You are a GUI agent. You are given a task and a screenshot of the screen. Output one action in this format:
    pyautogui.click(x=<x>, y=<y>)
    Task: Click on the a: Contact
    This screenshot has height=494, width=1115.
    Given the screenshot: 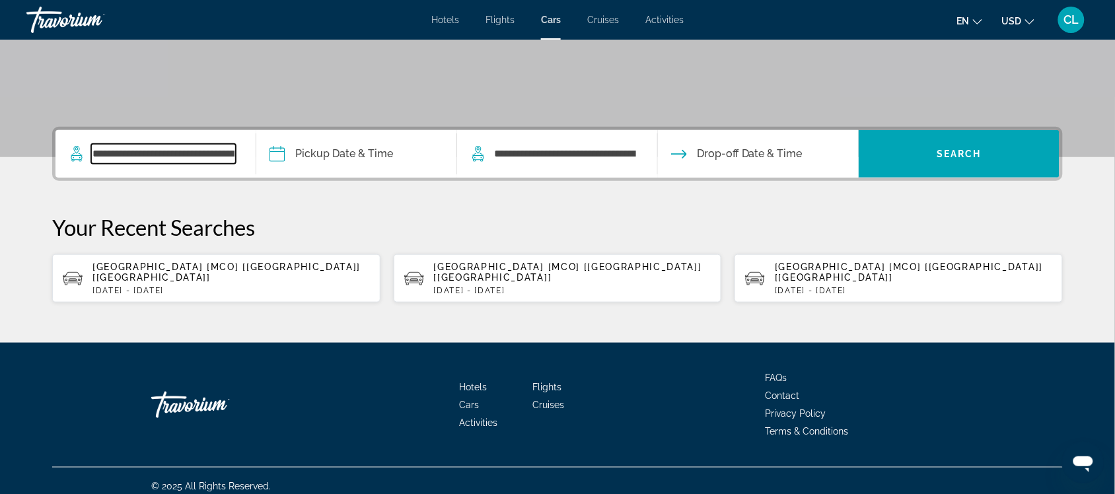 What is the action you would take?
    pyautogui.click(x=783, y=396)
    